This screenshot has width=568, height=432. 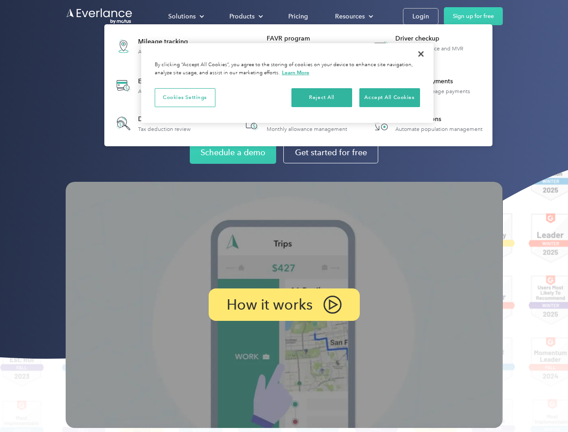 What do you see at coordinates (421, 16) in the screenshot?
I see `div: Login` at bounding box center [421, 16].